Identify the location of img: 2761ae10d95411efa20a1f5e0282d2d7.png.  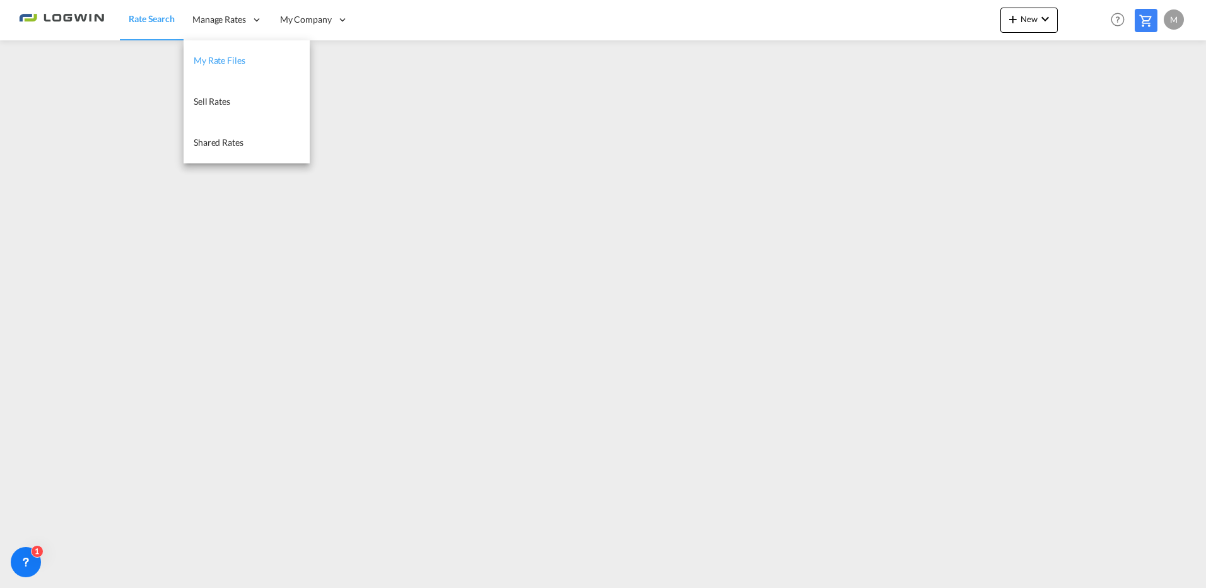
(61, 20).